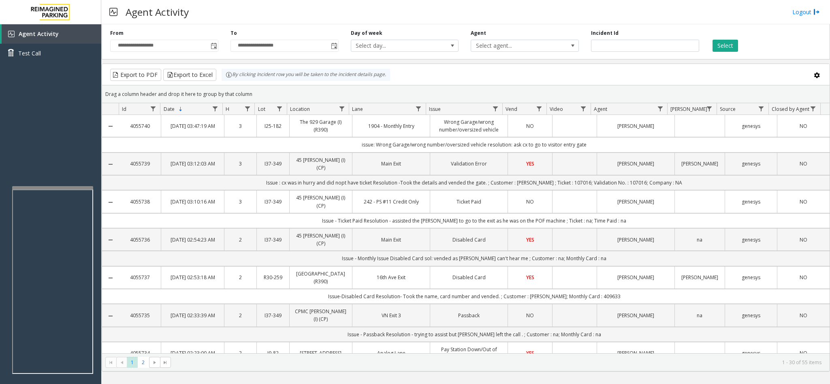  What do you see at coordinates (530, 164) in the screenshot?
I see `a: YES` at bounding box center [530, 164].